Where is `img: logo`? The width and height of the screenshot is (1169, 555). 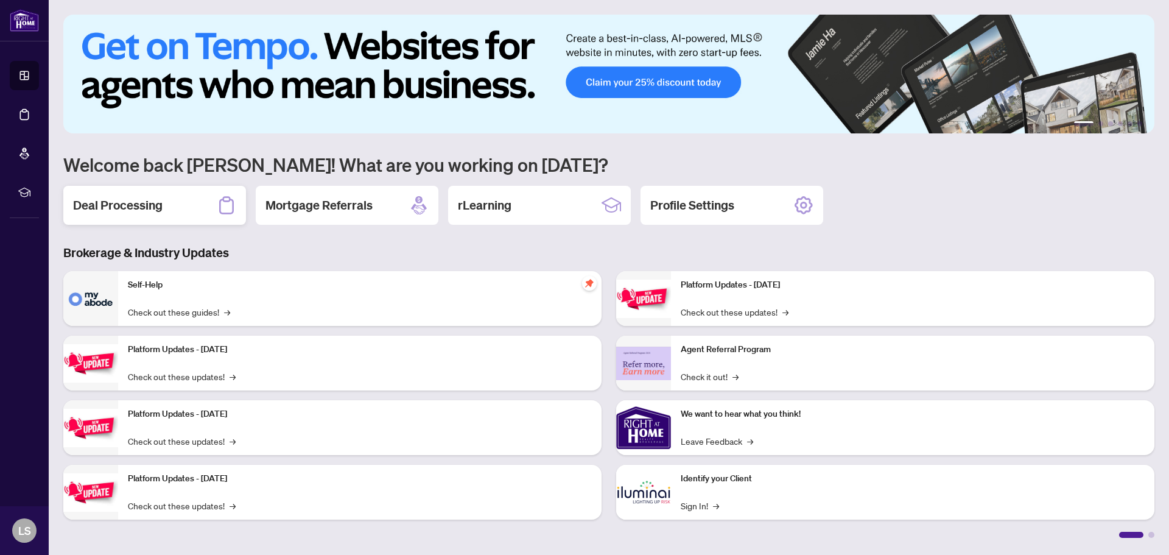 img: logo is located at coordinates (24, 20).